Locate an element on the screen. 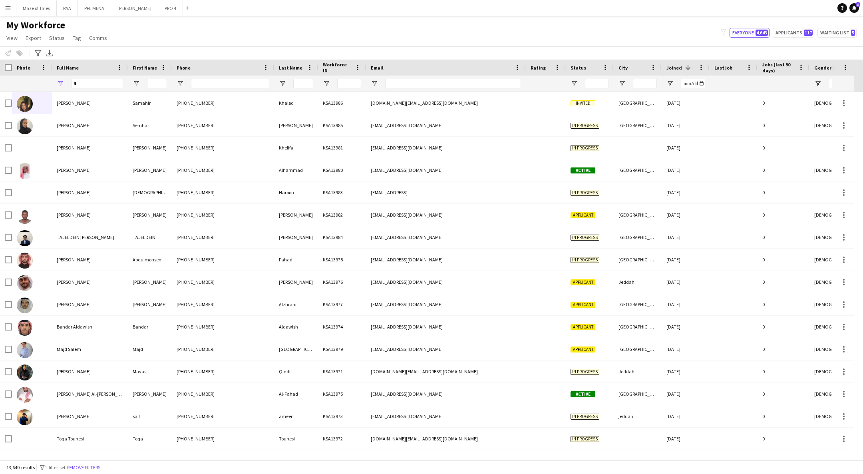 The height and width of the screenshot is (474, 863). span: Joined is located at coordinates (674, 68).